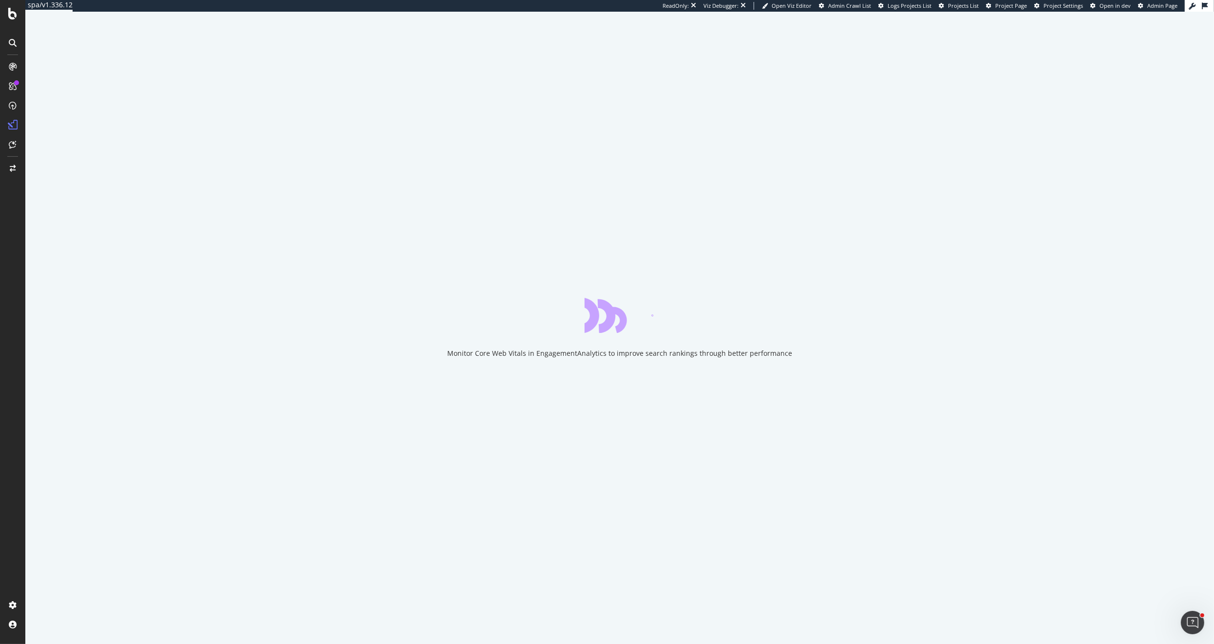 This screenshot has height=644, width=1214. What do you see at coordinates (676, 6) in the screenshot?
I see `div: ReadOnly:` at bounding box center [676, 6].